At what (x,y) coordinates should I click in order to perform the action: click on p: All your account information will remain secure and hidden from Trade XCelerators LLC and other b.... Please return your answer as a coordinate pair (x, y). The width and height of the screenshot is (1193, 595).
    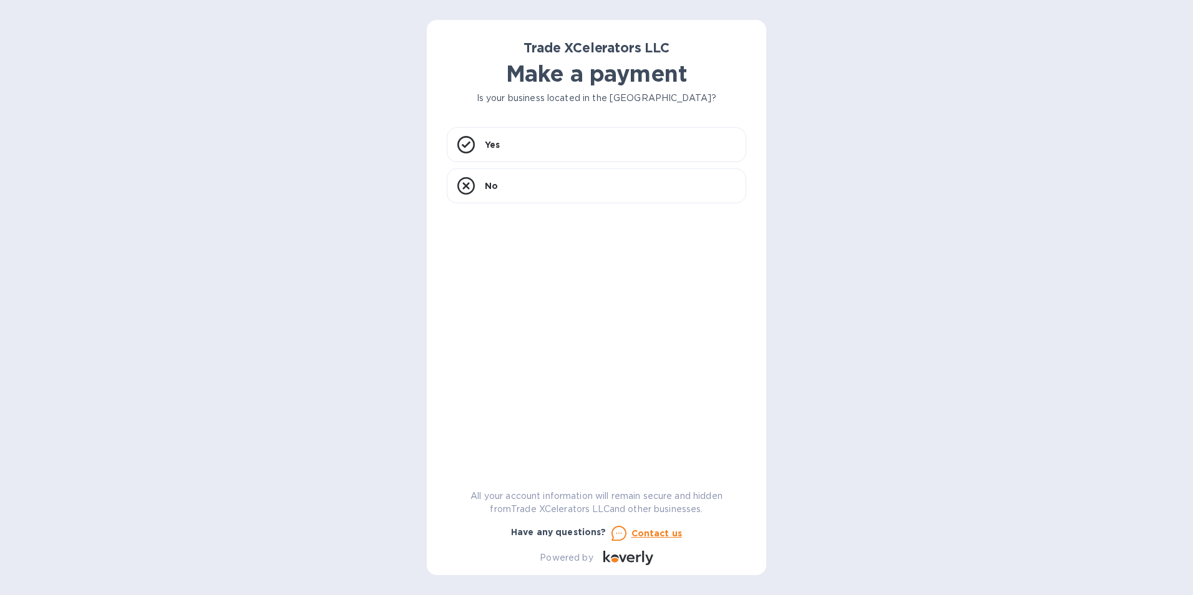
    Looking at the image, I should click on (597, 503).